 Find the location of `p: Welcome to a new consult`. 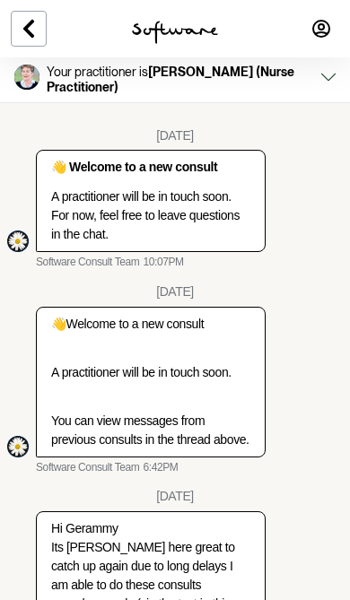

p: Welcome to a new consult is located at coordinates (151, 324).